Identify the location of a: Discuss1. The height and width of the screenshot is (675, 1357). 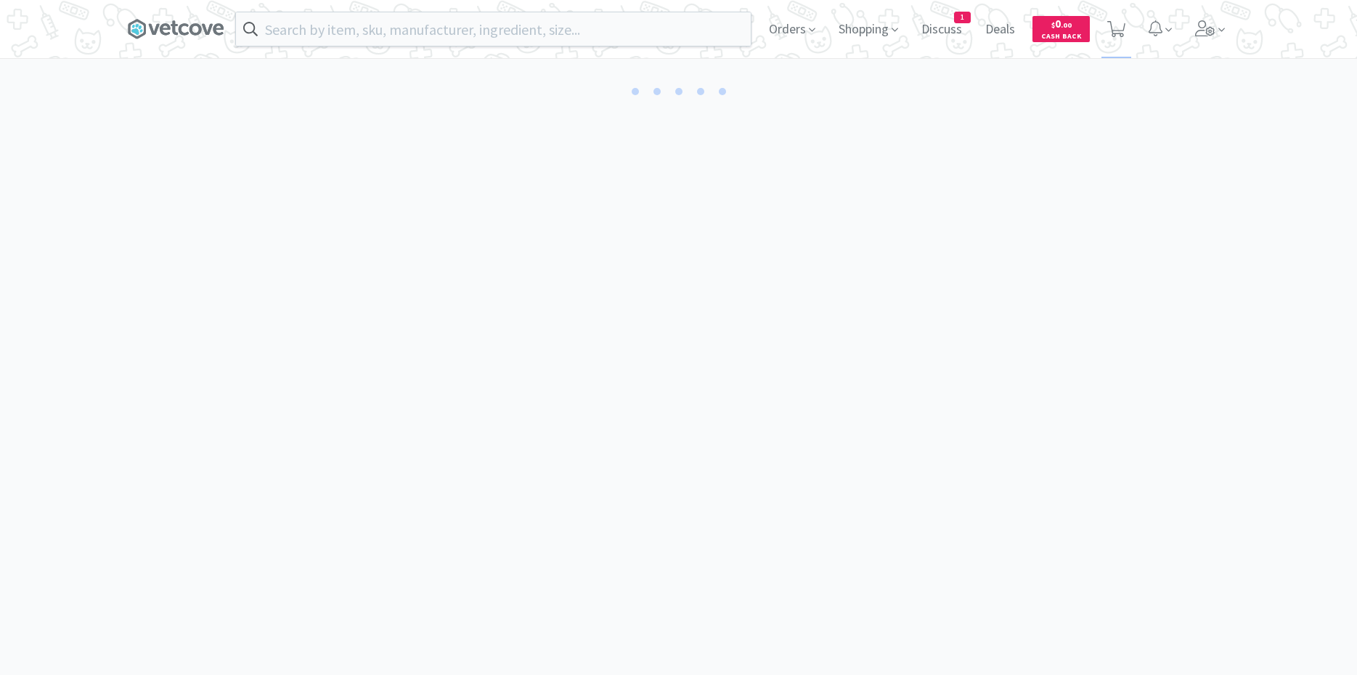
(942, 30).